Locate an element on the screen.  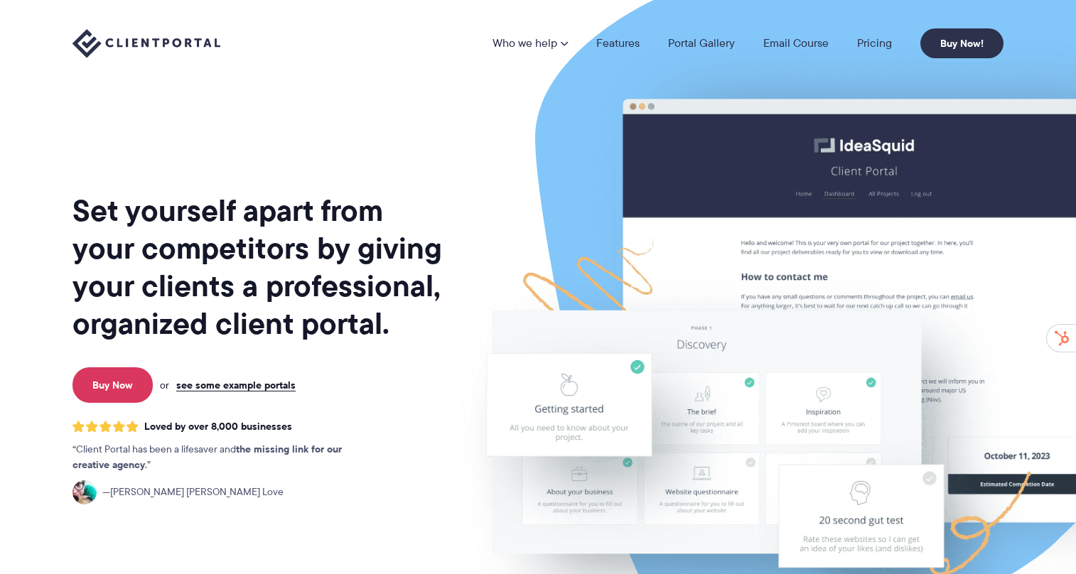
a: Pricing is located at coordinates (874, 43).